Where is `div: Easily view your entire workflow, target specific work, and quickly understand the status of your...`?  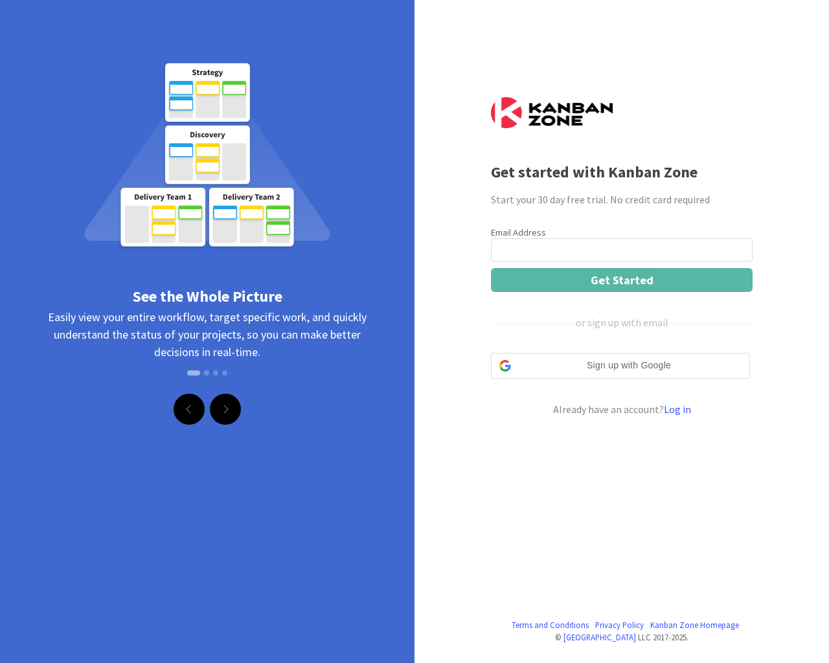 div: Easily view your entire workflow, target specific work, and quickly understand the status of your... is located at coordinates (207, 350).